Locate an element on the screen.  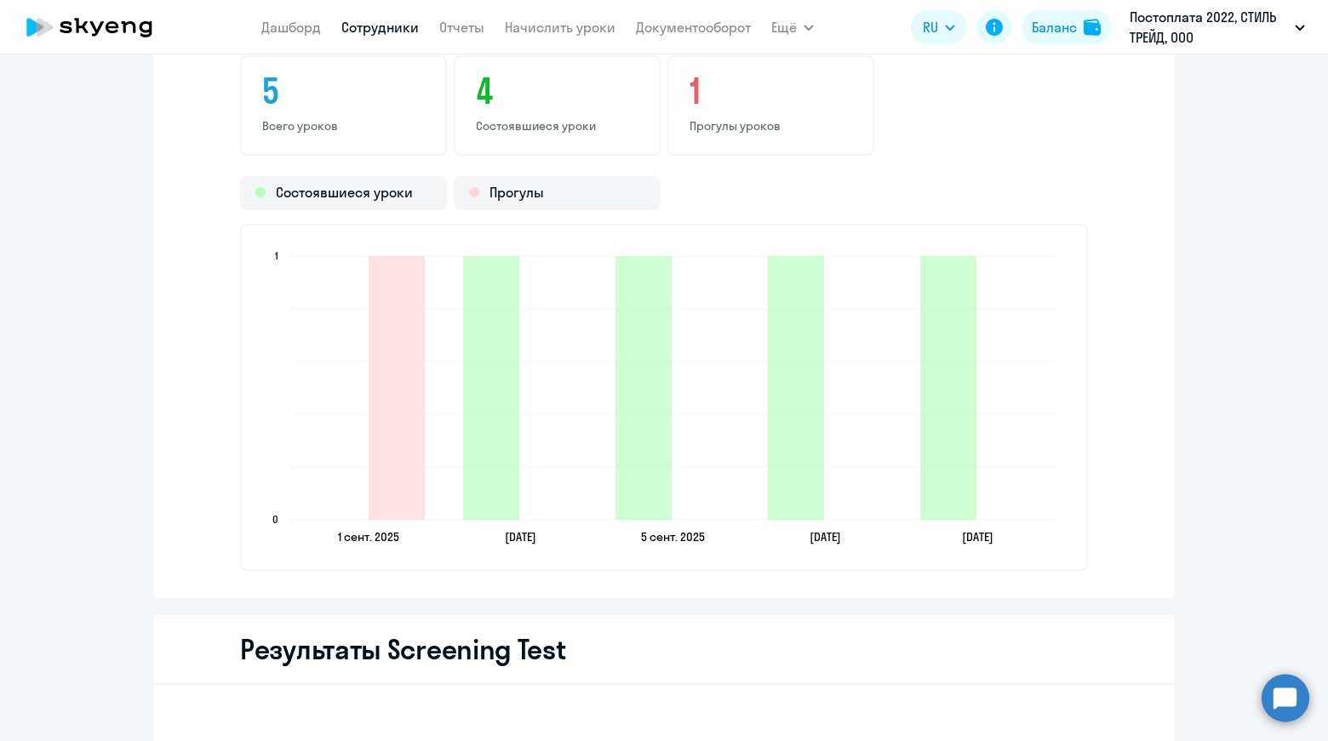
div: Баланс is located at coordinates (1054, 27).